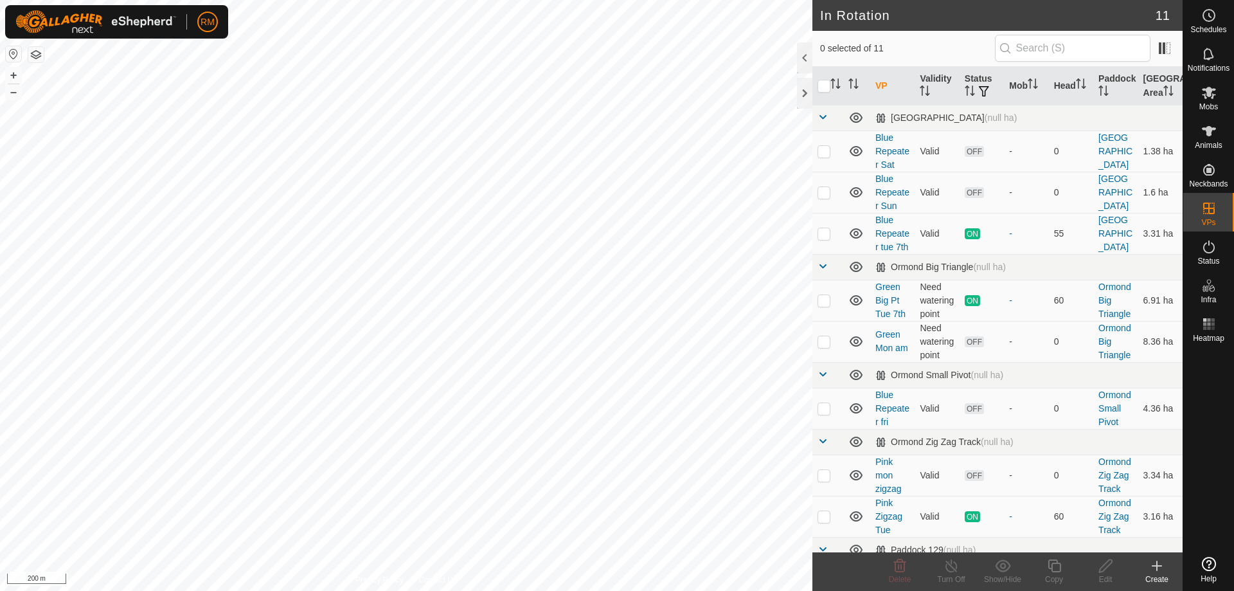  Describe the element at coordinates (1003, 579) in the screenshot. I see `div: Show/Hide` at that location.